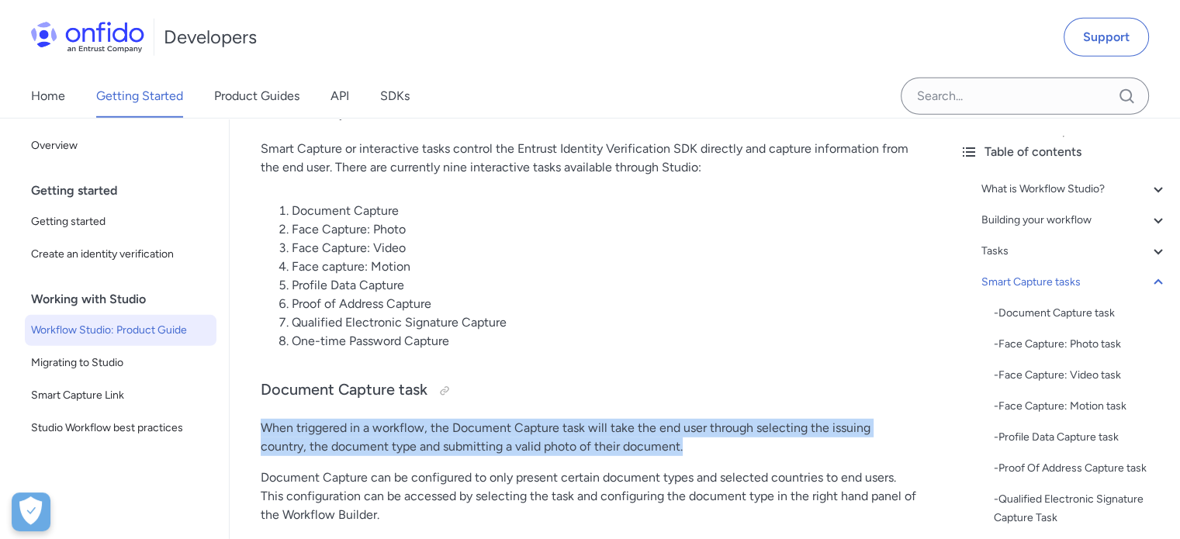 The image size is (1180, 539). I want to click on span: Smart Capture Link, so click(120, 396).